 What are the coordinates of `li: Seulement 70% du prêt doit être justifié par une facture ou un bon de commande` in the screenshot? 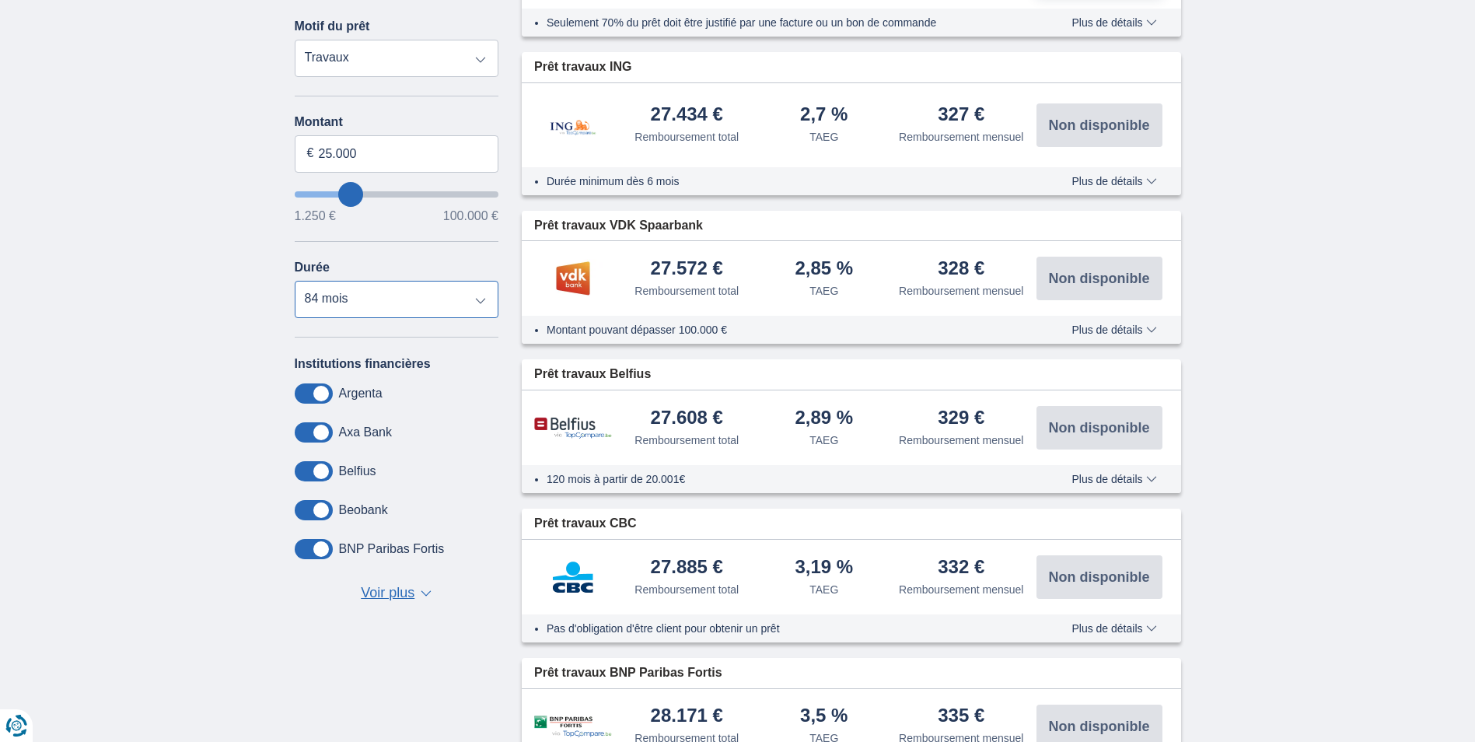 It's located at (786, 23).